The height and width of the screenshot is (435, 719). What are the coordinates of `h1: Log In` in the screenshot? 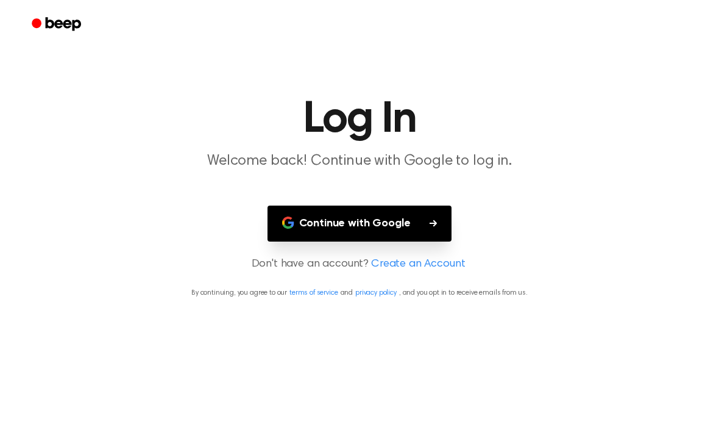 It's located at (360, 119).